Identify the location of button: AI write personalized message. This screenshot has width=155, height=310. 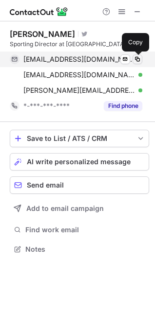
(79, 162).